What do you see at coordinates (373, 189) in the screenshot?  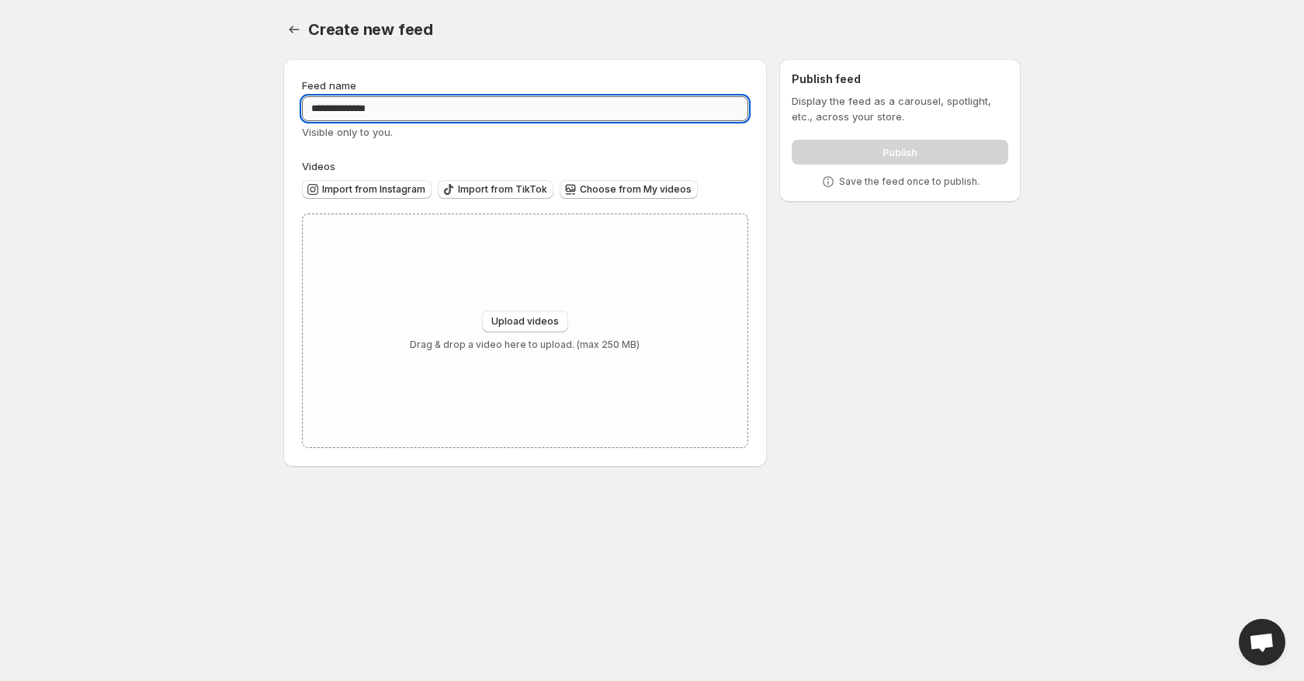 I see `span: Import from Instagram` at bounding box center [373, 189].